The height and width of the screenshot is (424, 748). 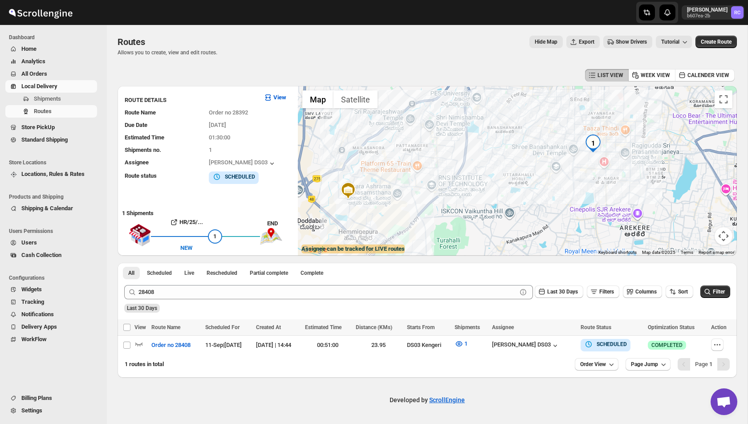 I want to click on span: Filter, so click(x=719, y=292).